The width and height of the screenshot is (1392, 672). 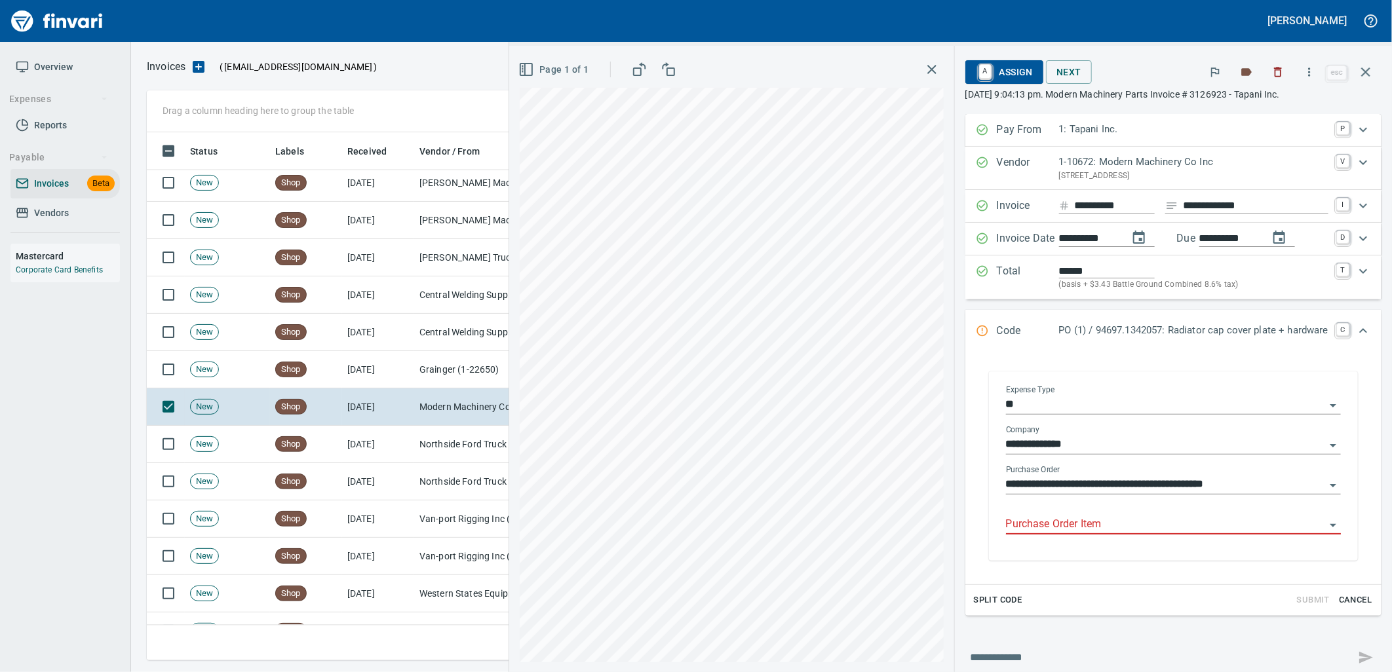 I want to click on p: Drag a column heading here to group the table, so click(x=258, y=111).